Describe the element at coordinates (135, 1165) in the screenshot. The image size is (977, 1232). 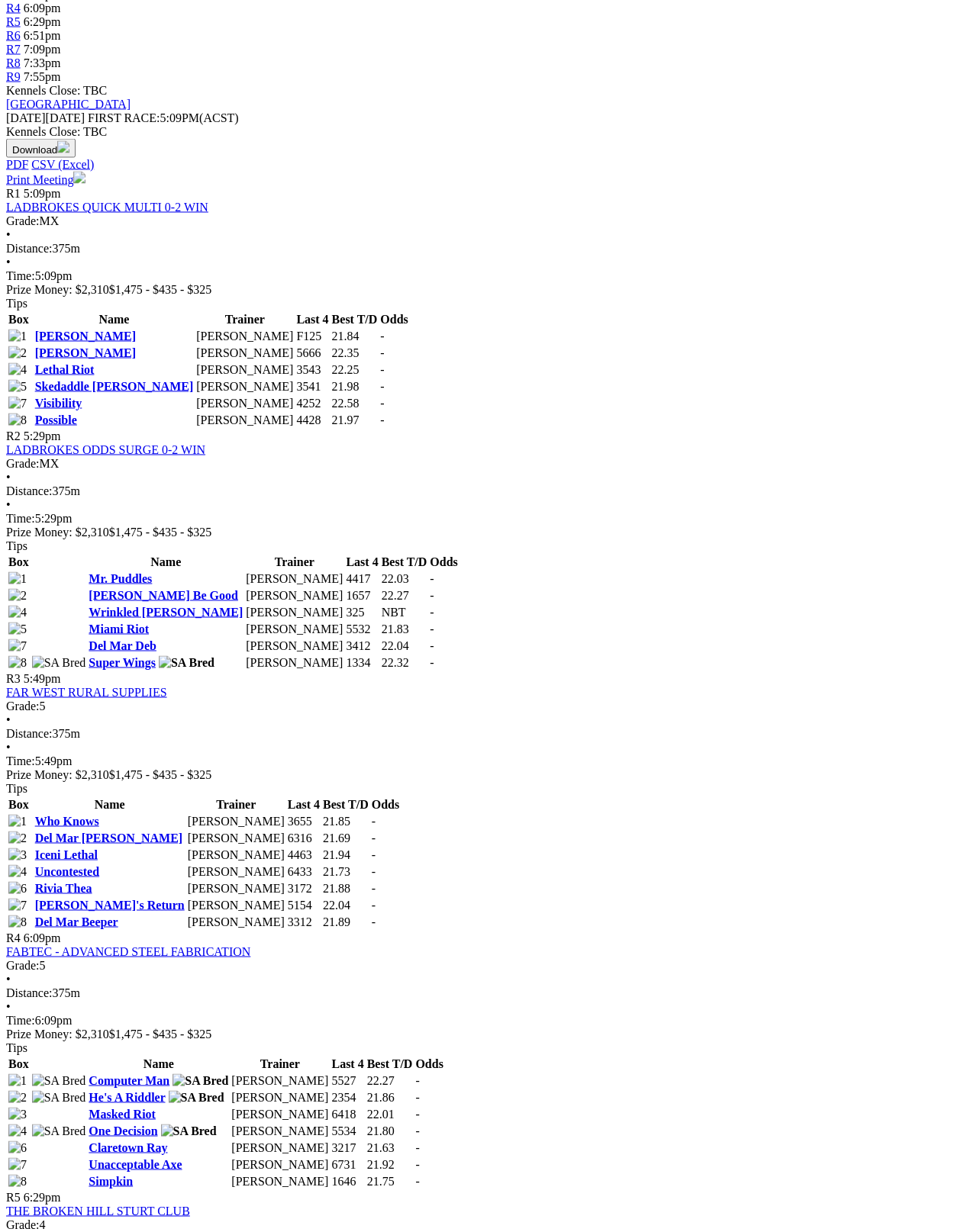
I see `a: Unacceptable Axe` at that location.